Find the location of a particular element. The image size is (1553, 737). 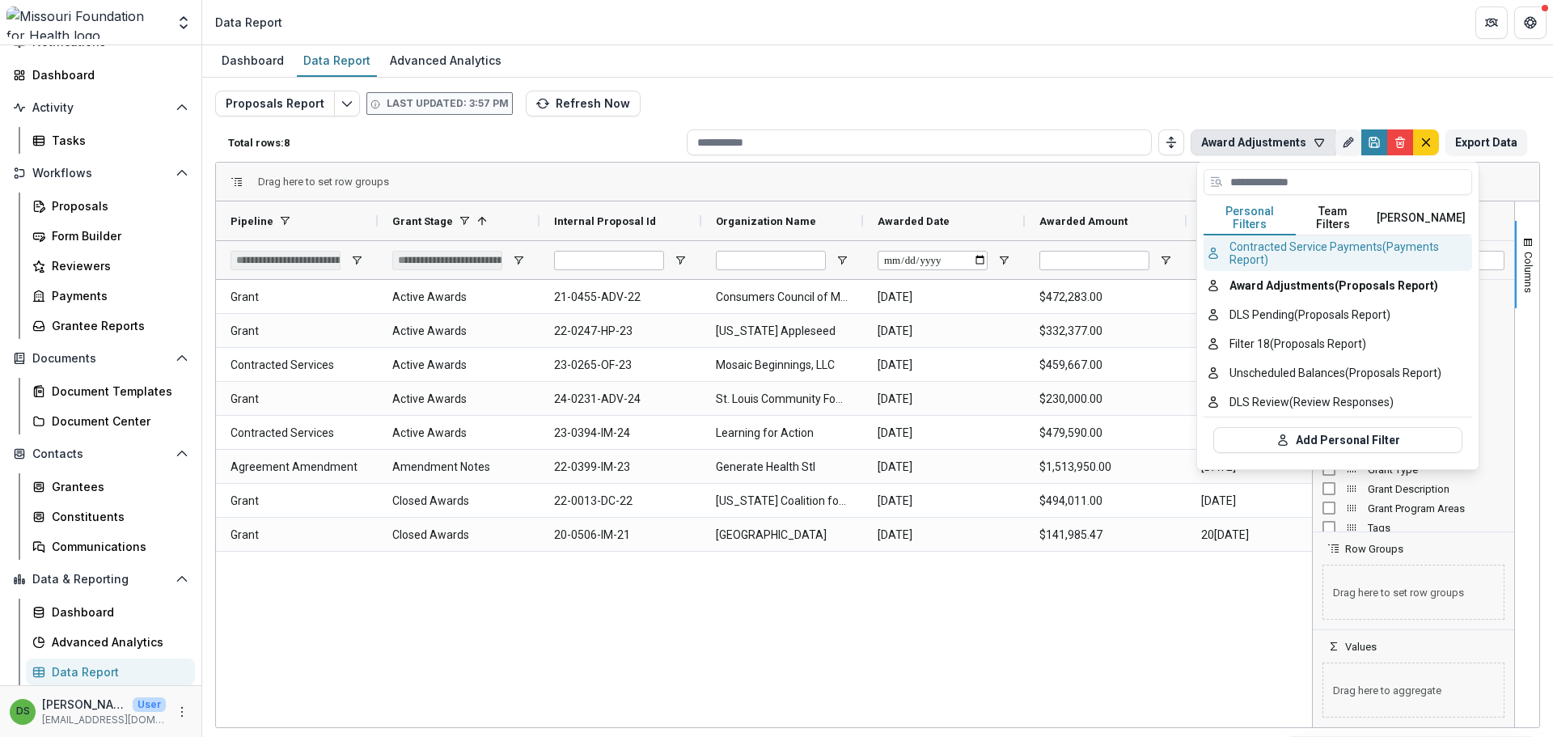

span: 22-0247-HP-23 is located at coordinates (621, 331).